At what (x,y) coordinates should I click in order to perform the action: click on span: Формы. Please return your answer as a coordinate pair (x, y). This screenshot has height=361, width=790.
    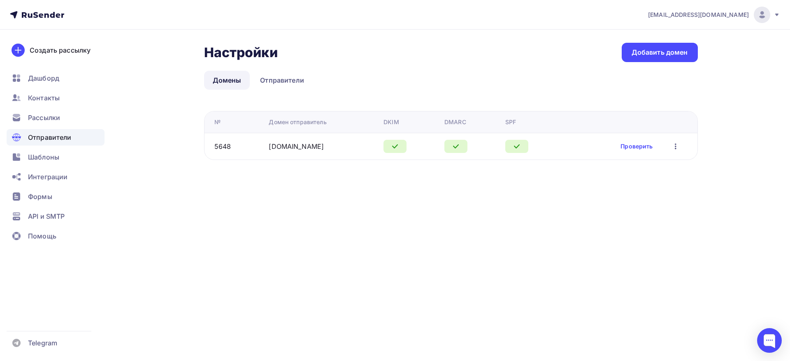
    Looking at the image, I should click on (40, 197).